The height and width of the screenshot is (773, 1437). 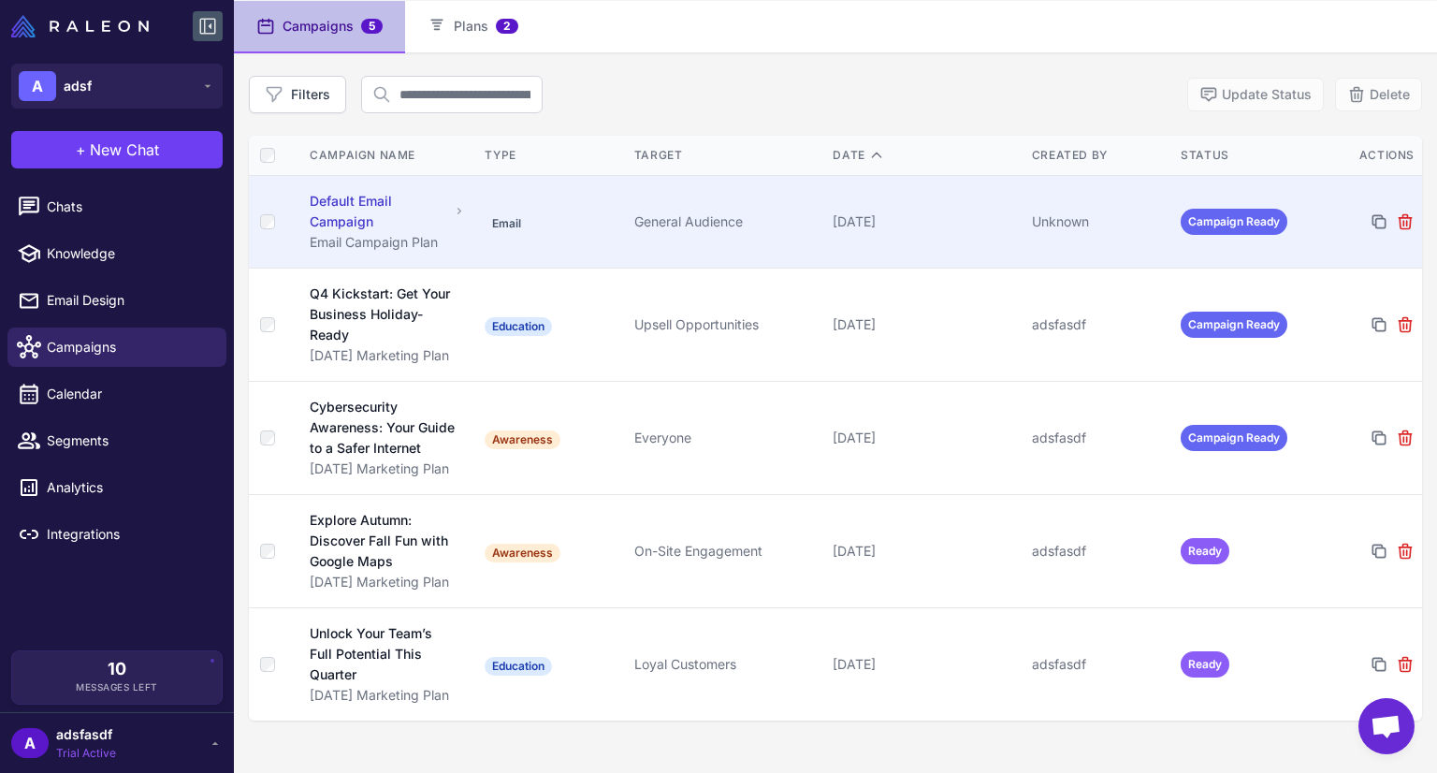 What do you see at coordinates (78, 86) in the screenshot?
I see `span: adsf` at bounding box center [78, 86].